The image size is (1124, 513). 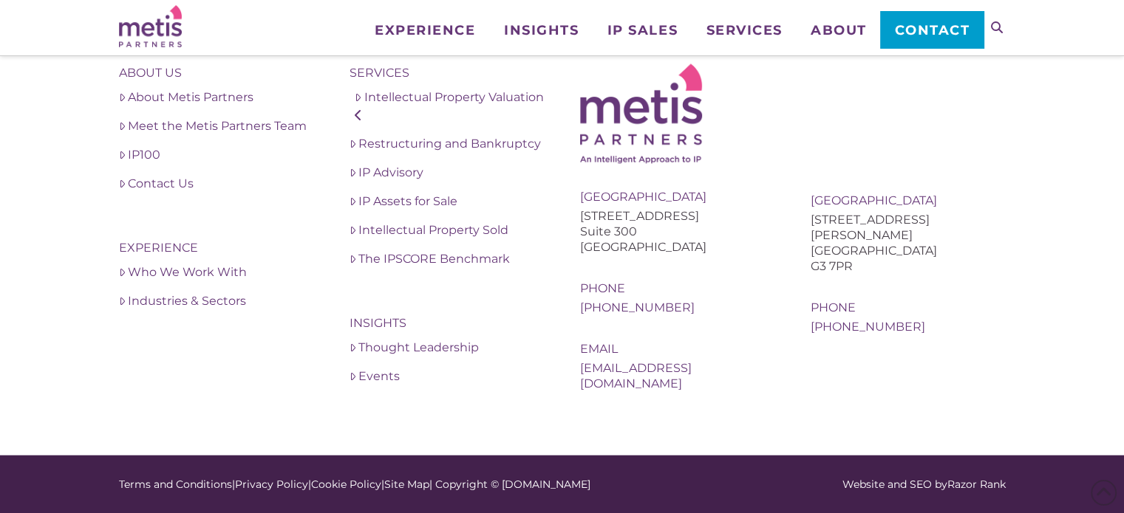 I want to click on a: Razor Rank, so click(x=976, y=485).